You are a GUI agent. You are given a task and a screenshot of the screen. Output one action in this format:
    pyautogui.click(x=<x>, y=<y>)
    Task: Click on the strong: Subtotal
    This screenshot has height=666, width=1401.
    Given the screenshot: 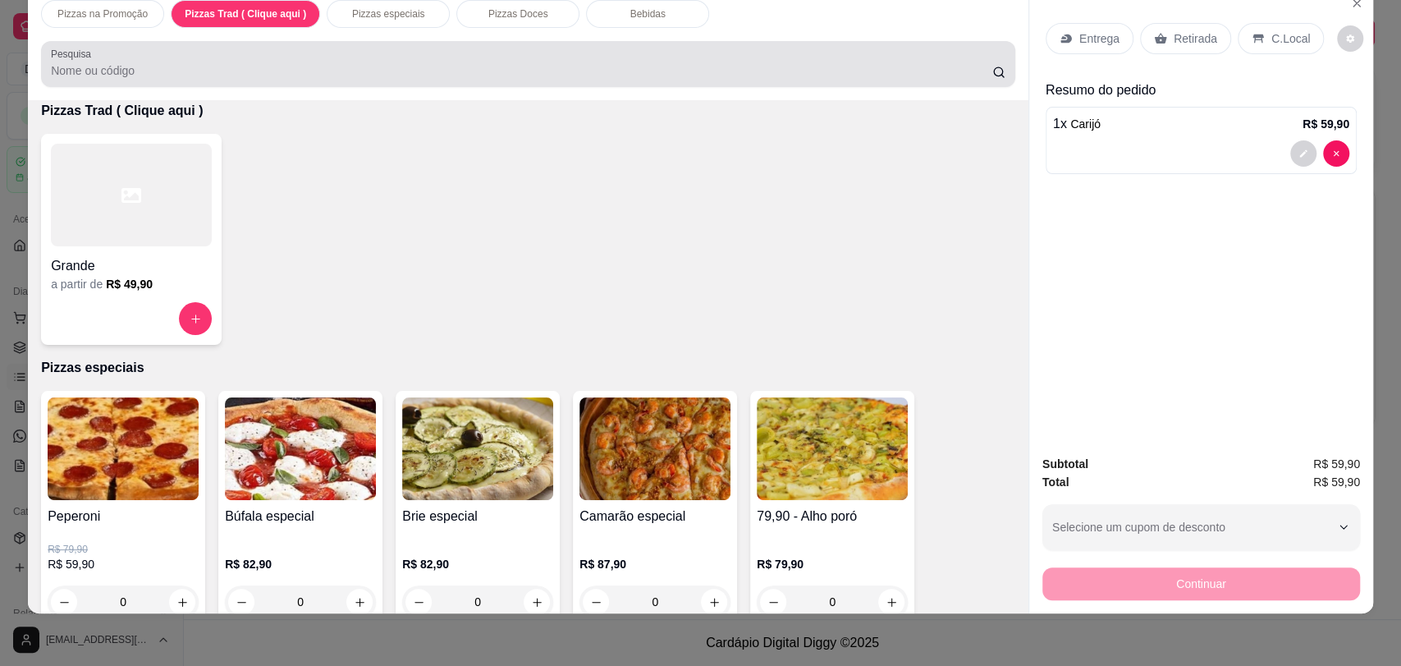 What is the action you would take?
    pyautogui.click(x=1065, y=464)
    